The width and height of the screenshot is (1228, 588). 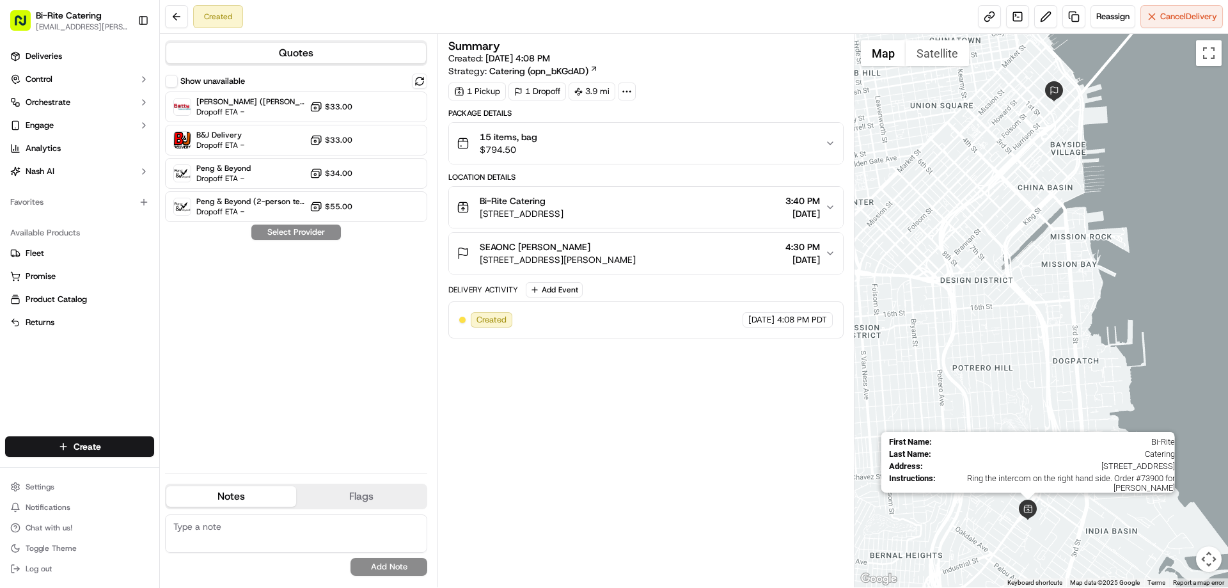 What do you see at coordinates (1113, 17) in the screenshot?
I see `span: Reassign` at bounding box center [1113, 17].